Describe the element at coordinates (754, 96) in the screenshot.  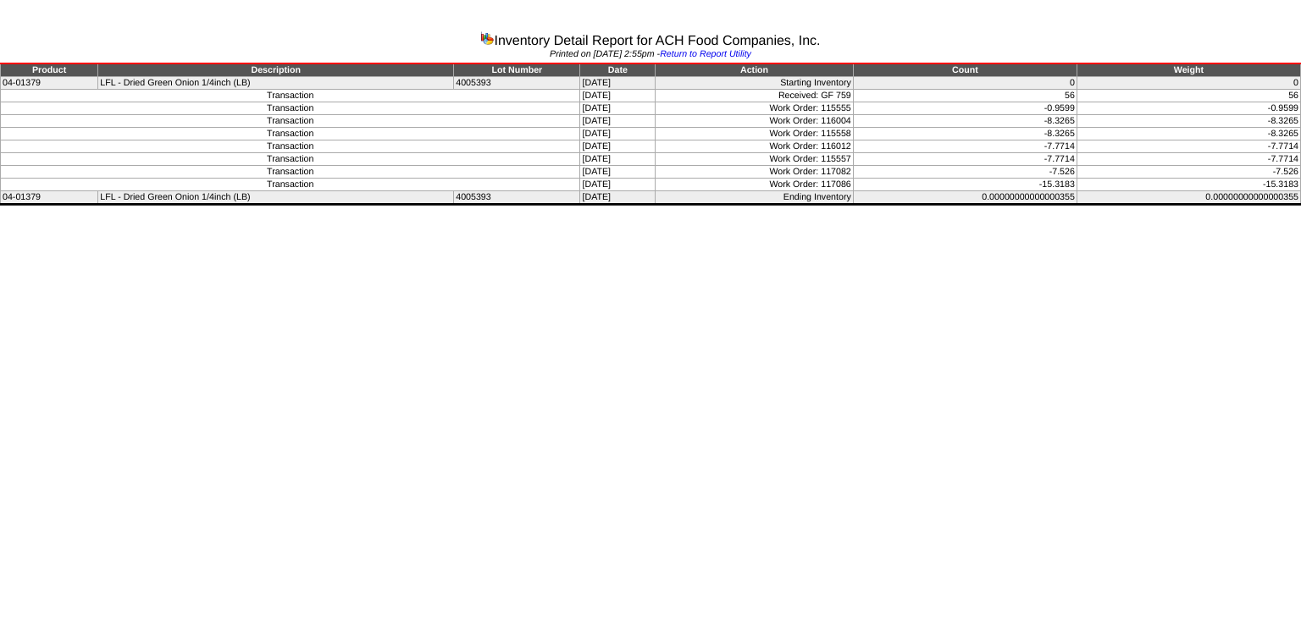
I see `td: Received: GF 759` at that location.